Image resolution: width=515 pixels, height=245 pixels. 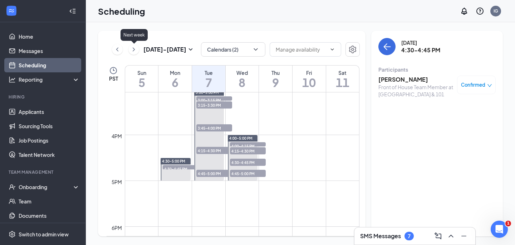 I want to click on div: Participants, so click(x=437, y=69).